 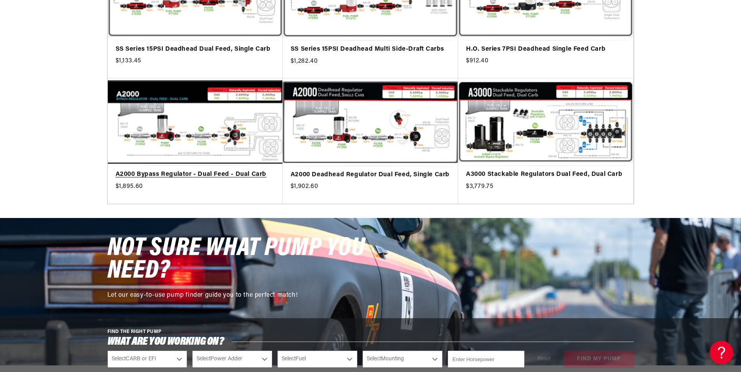 What do you see at coordinates (166, 342) in the screenshot?
I see `span: What are you working on?` at bounding box center [166, 342].